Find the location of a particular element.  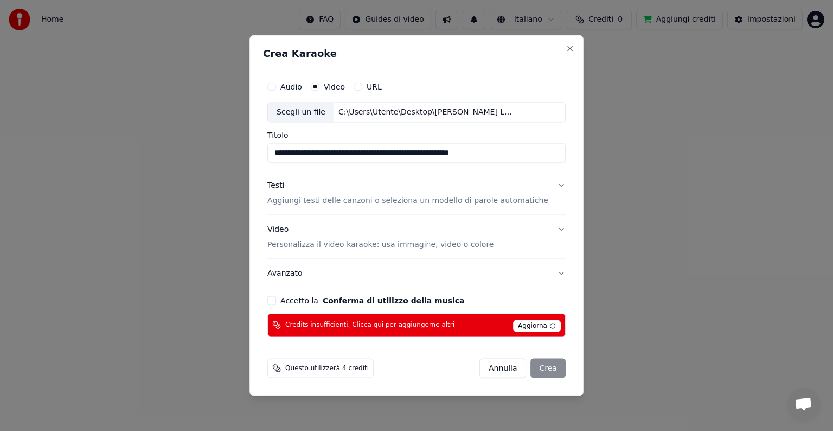

div: Video is located at coordinates (380, 237).